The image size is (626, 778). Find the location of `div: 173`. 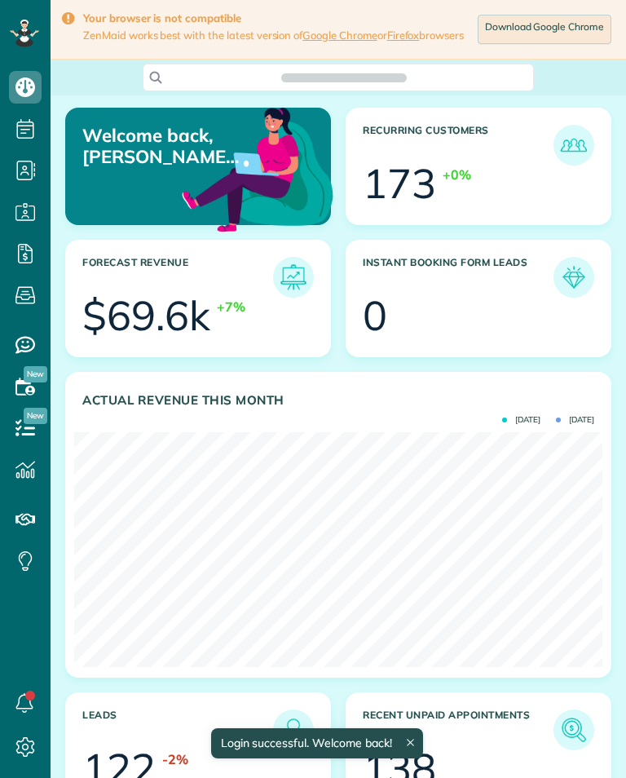

div: 173 is located at coordinates (400, 183).